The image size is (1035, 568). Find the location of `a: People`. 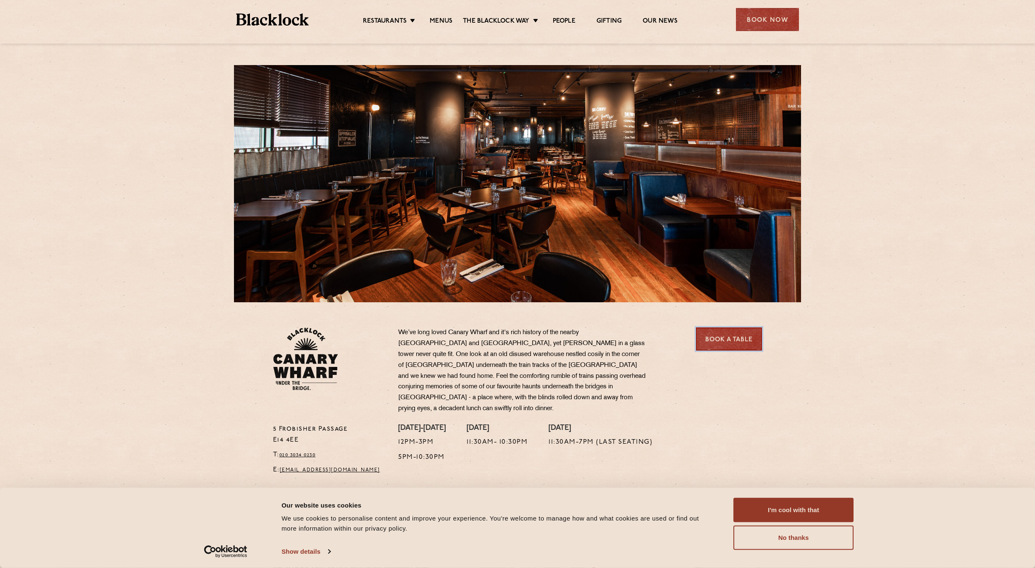

a: People is located at coordinates (564, 22).